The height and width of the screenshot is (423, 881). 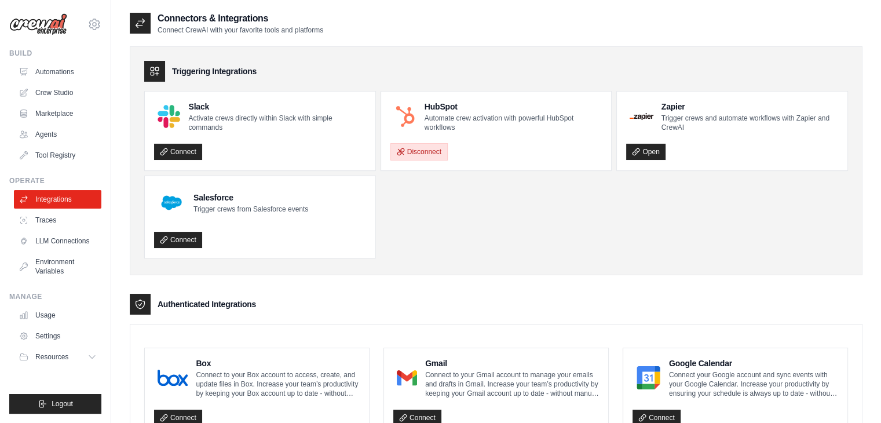 I want to click on p: Activate crews directly within Slack with simple commands, so click(x=277, y=123).